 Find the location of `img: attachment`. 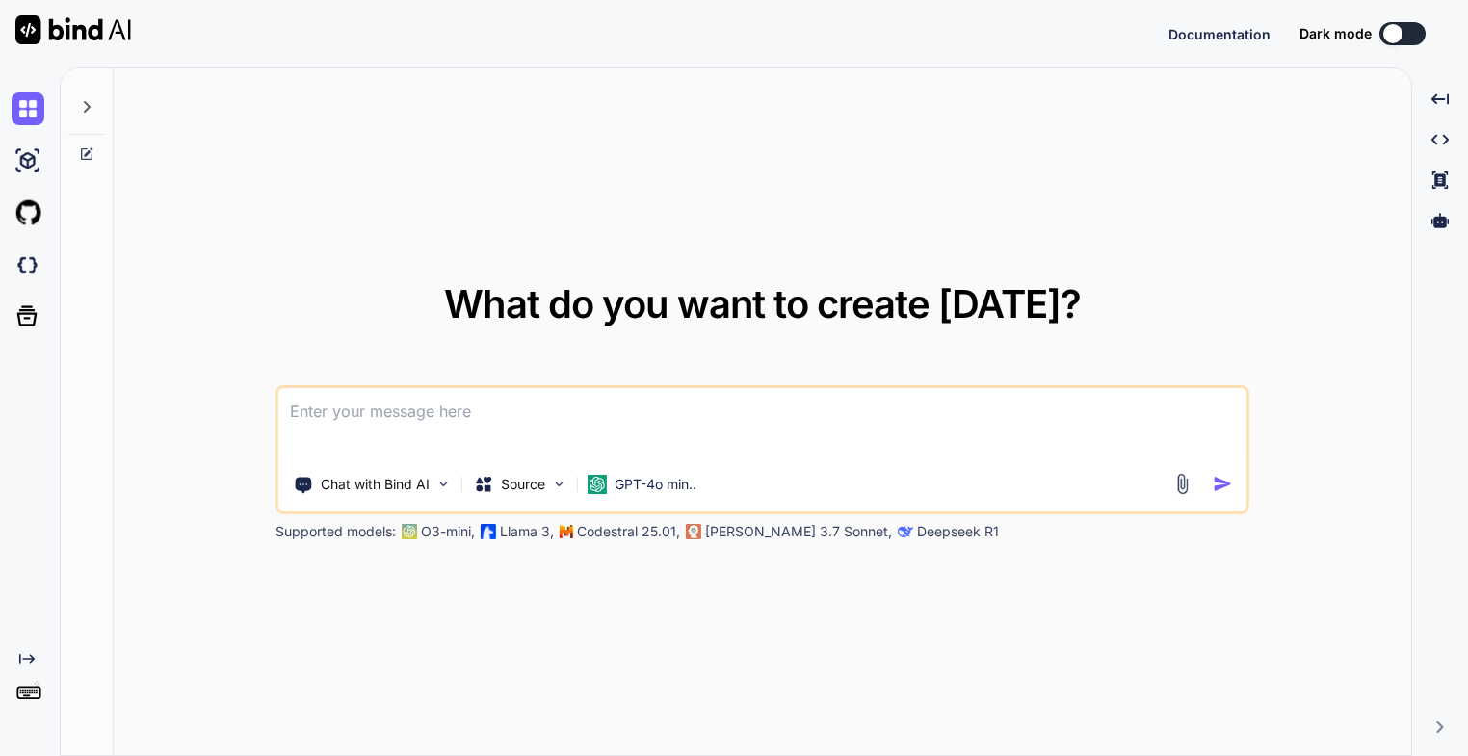

img: attachment is located at coordinates (1182, 484).